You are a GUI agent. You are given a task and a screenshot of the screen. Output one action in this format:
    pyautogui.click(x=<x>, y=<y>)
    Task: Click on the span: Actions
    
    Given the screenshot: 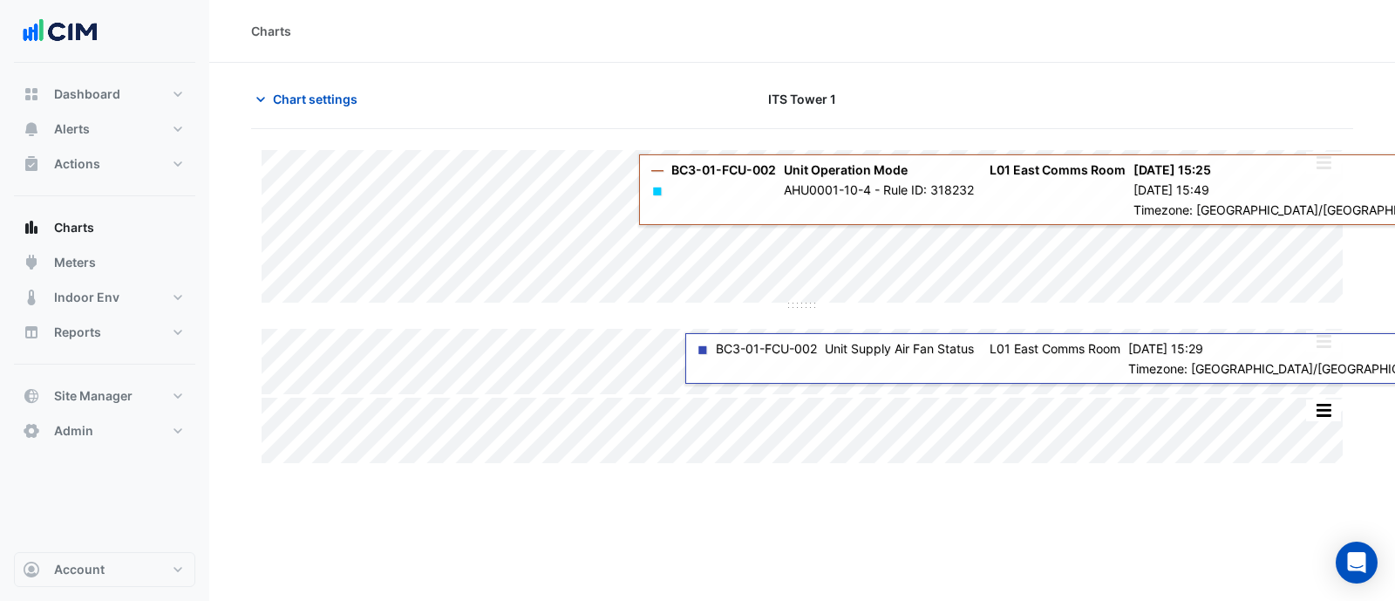 What is the action you would take?
    pyautogui.click(x=77, y=164)
    